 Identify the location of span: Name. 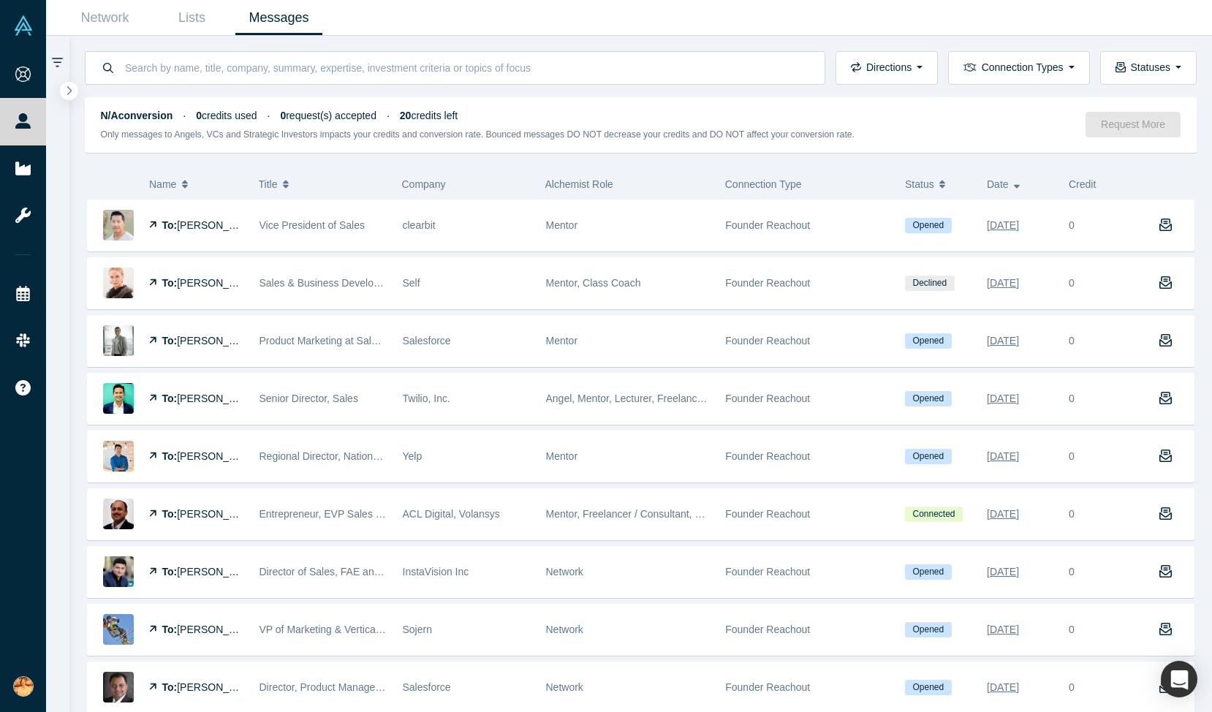
(162, 184).